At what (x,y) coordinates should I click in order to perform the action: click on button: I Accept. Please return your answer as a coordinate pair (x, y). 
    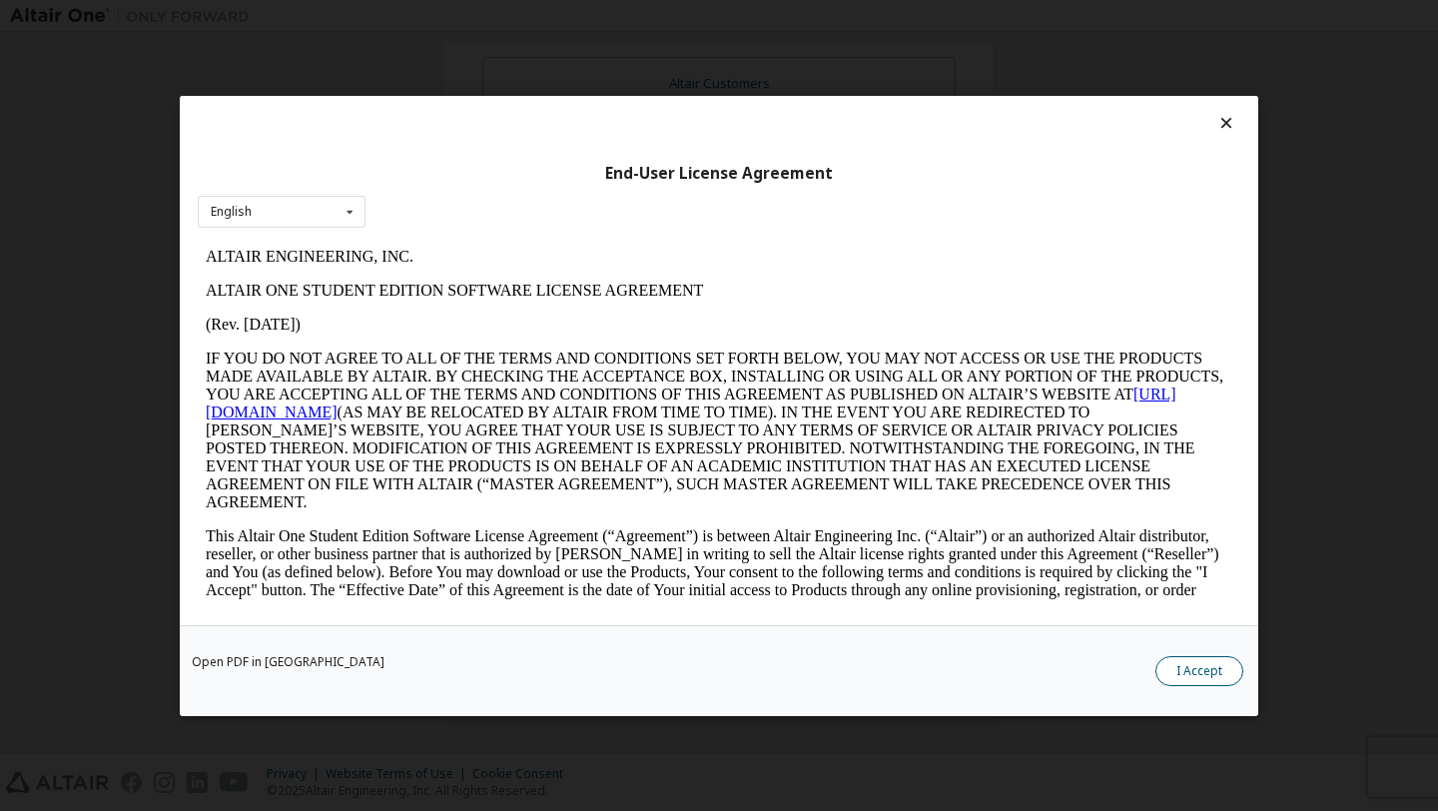
    Looking at the image, I should click on (1200, 670).